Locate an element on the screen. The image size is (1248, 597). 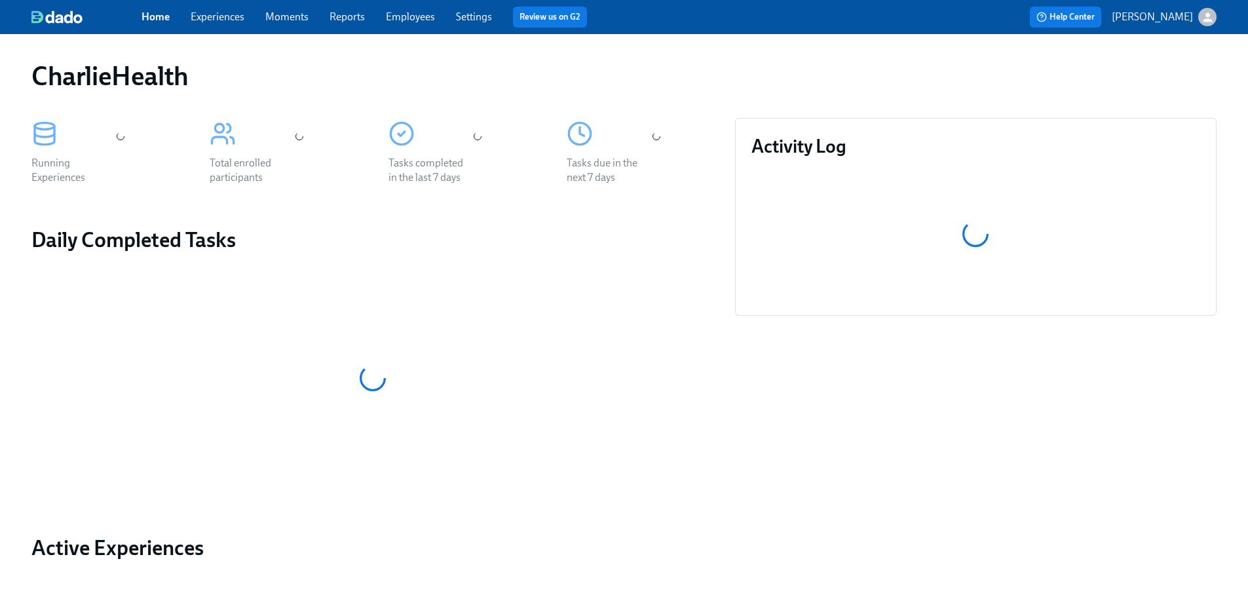
div: Total enrolled participants is located at coordinates (252, 170).